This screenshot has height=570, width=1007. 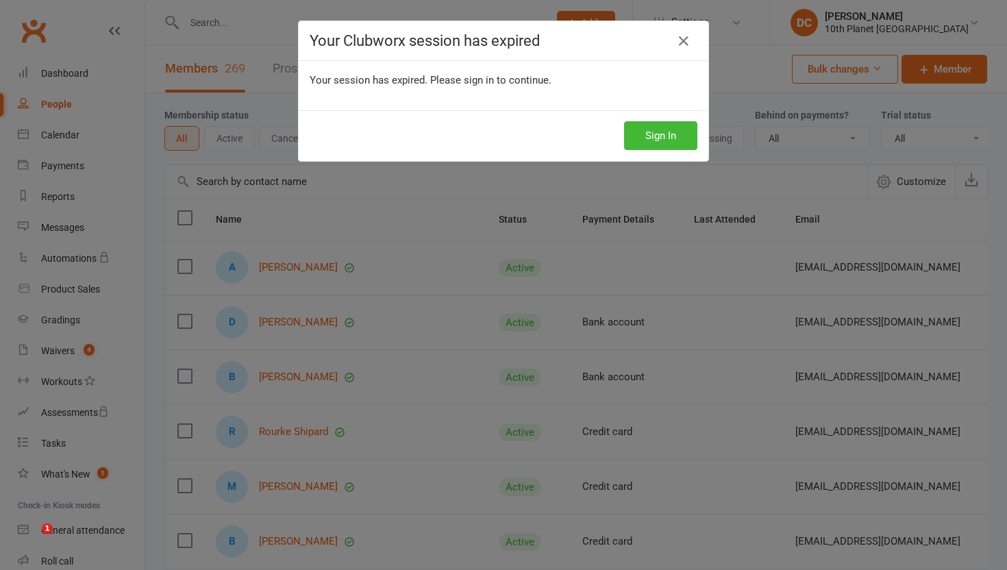 I want to click on a: Close, so click(x=683, y=41).